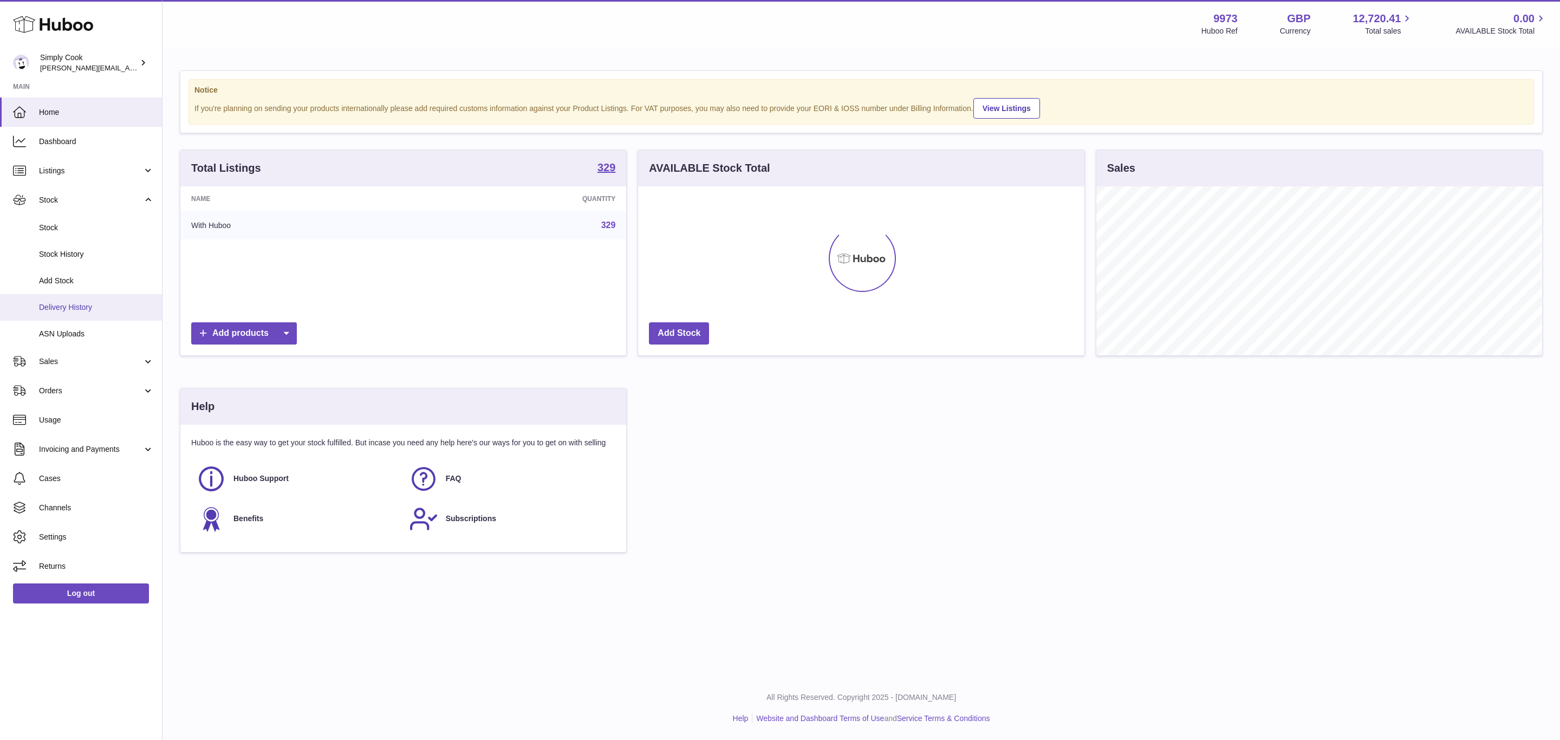 The width and height of the screenshot is (1560, 740). Describe the element at coordinates (861, 90) in the screenshot. I see `strong: Notice` at that location.